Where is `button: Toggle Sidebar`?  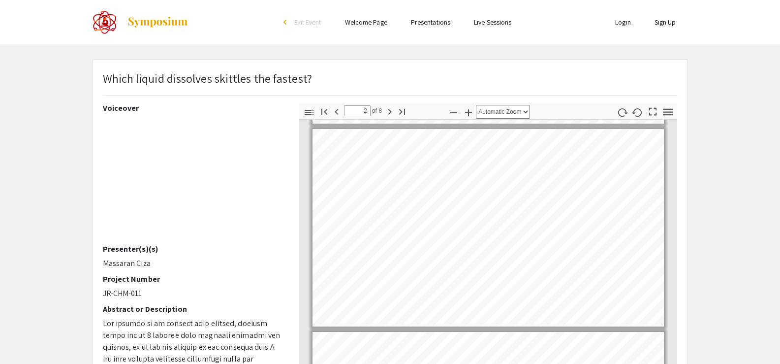 button: Toggle Sidebar is located at coordinates (309, 112).